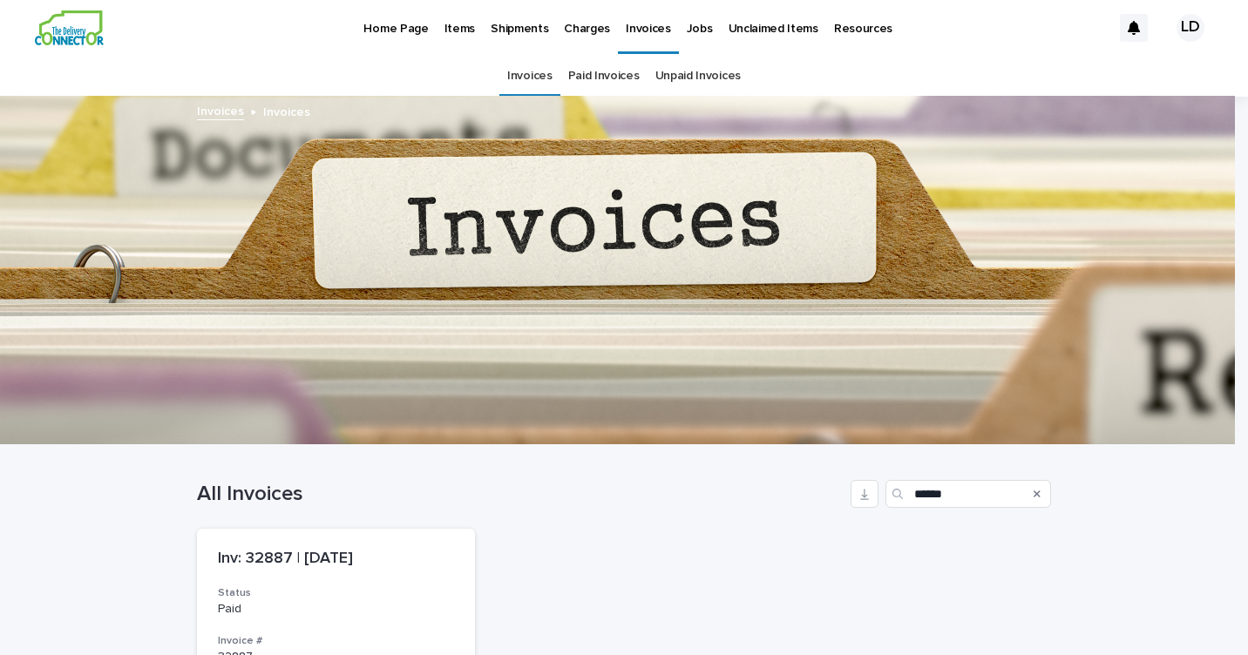 The width and height of the screenshot is (1248, 655). I want to click on h1: All Invoices, so click(520, 494).